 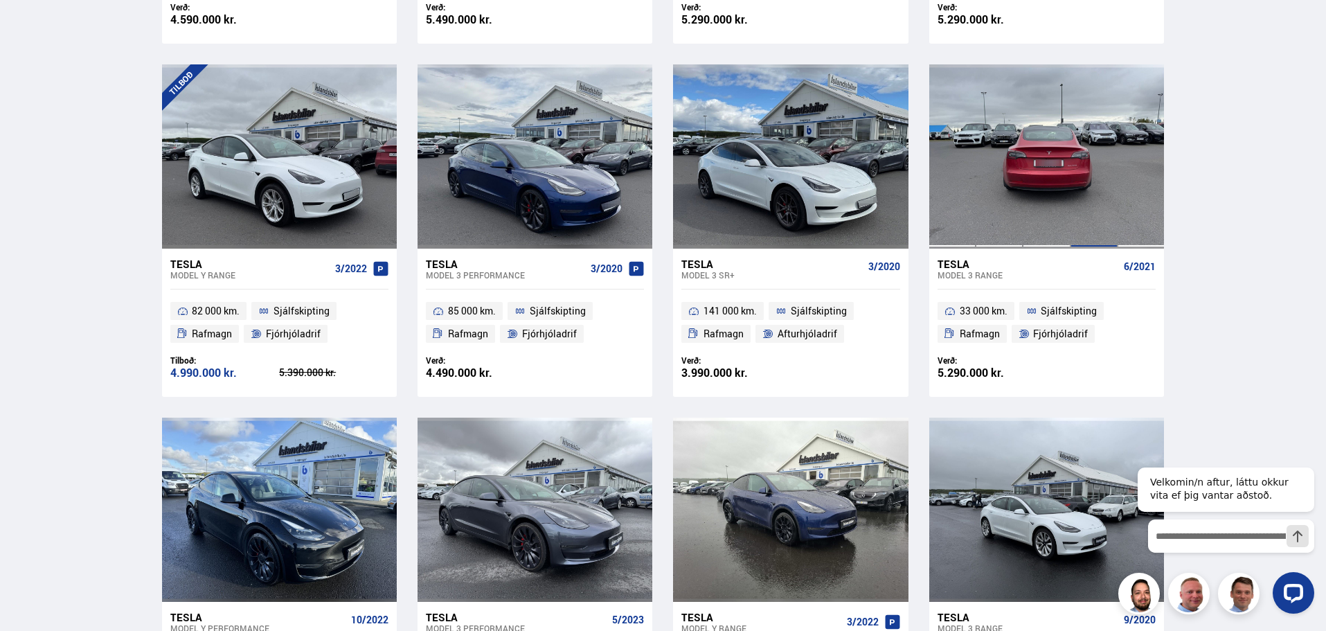 What do you see at coordinates (1046, 323) in the screenshot?
I see `a: Tesla Model 3 RANGE 6/2021 33 000 km. Sjálfskipting Rafmagn Fjórhjóladrif Verð: 5.290.000 kr.` at bounding box center [1046, 323].